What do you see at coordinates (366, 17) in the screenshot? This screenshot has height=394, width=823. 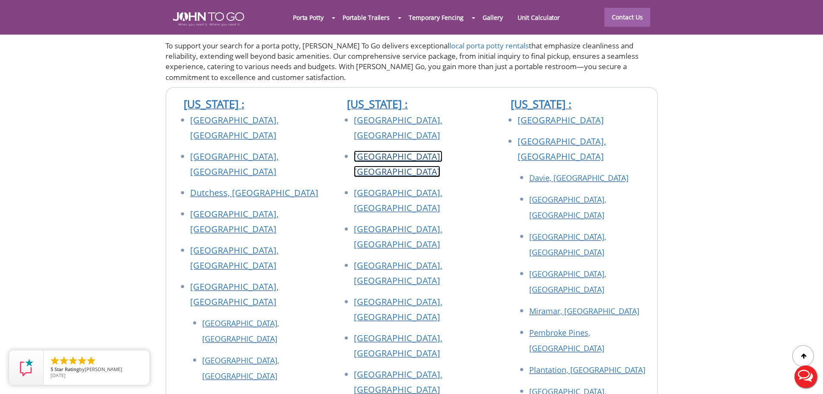 I see `a: Portable Trailers` at bounding box center [366, 17].